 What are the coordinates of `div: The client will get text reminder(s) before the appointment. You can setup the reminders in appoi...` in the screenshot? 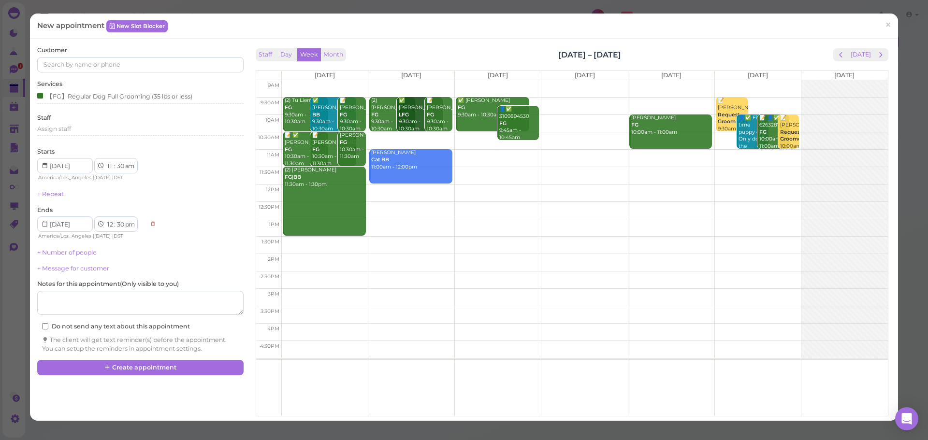 It's located at (140, 344).